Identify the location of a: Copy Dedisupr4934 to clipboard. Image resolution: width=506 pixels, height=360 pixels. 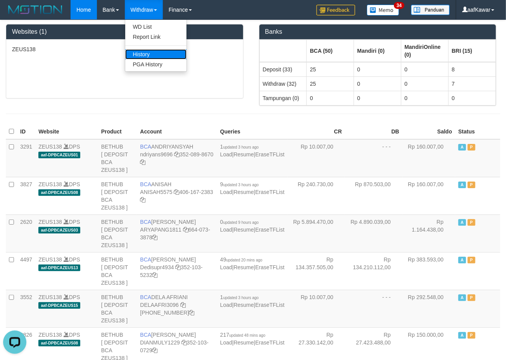
(178, 267).